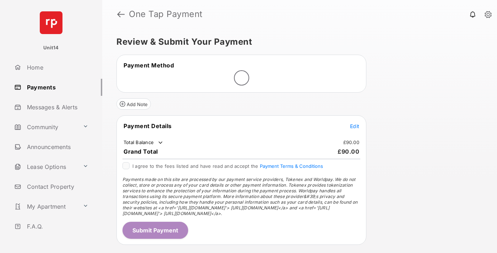 Image resolution: width=497 pixels, height=253 pixels. I want to click on button: I agree to the fees listed and have read and accept the, so click(291, 166).